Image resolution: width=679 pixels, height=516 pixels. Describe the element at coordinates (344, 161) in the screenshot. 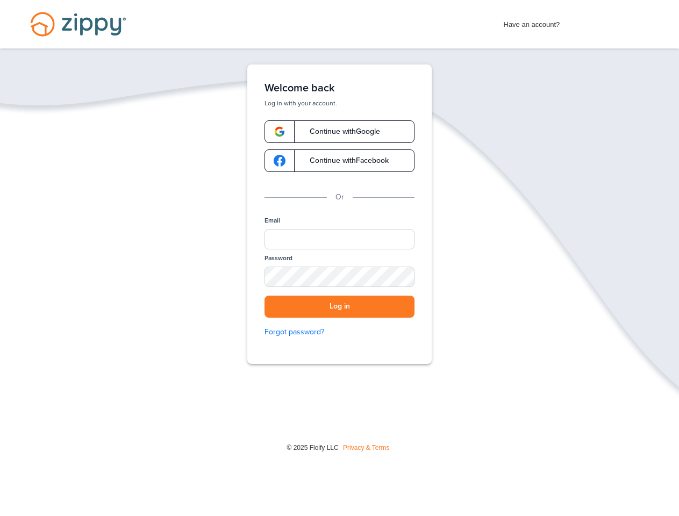

I see `span: Continue with Facebook` at that location.